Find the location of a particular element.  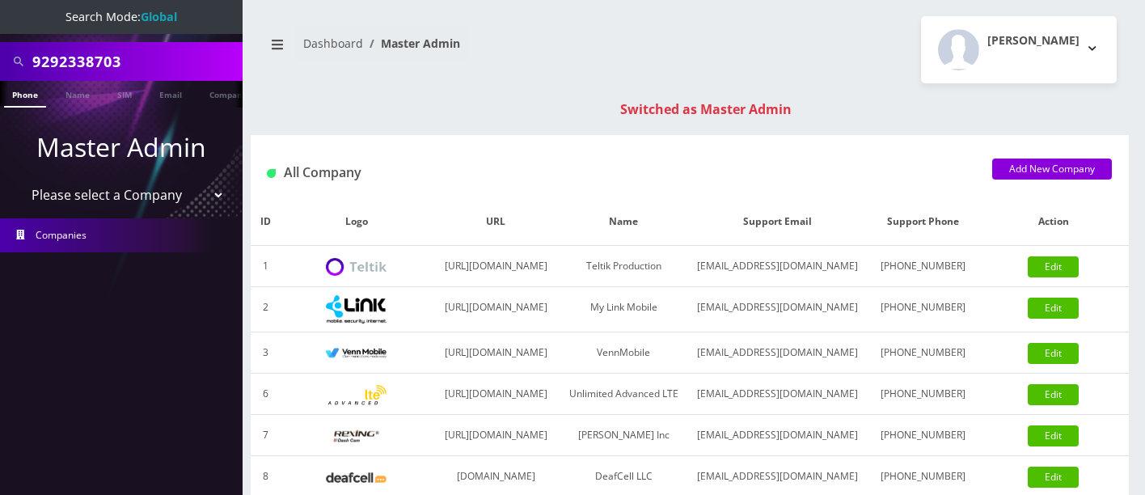

a: SIM is located at coordinates (125, 93).